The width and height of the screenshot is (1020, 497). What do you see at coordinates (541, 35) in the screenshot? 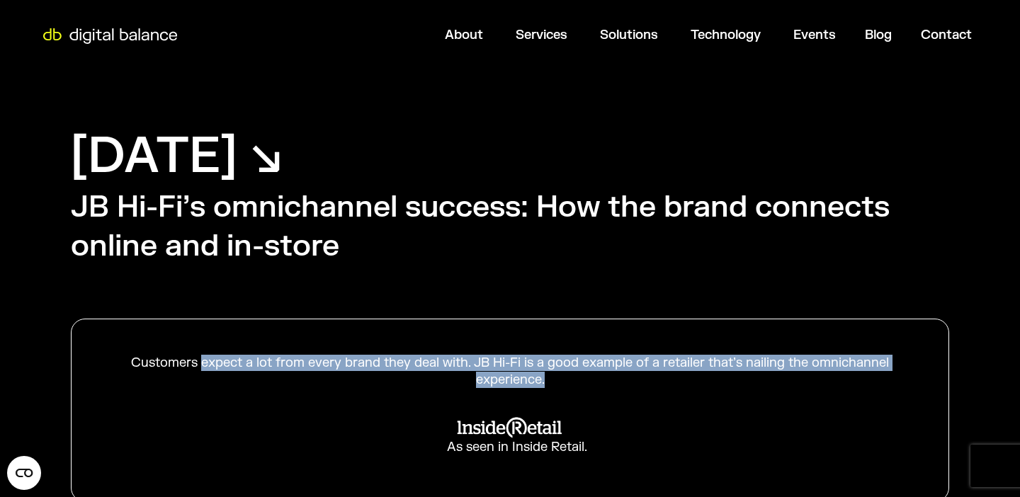
I see `a: Services` at bounding box center [541, 35].